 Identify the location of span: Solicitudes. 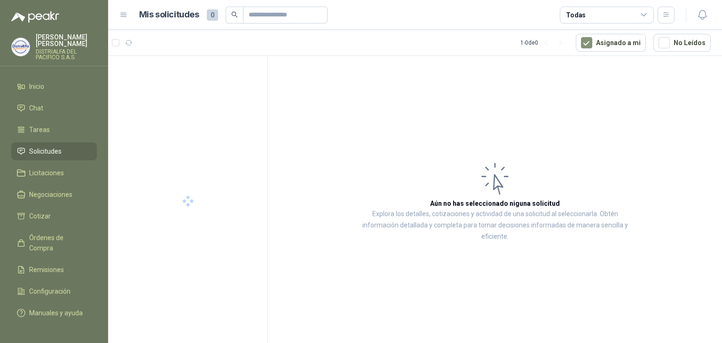
(45, 151).